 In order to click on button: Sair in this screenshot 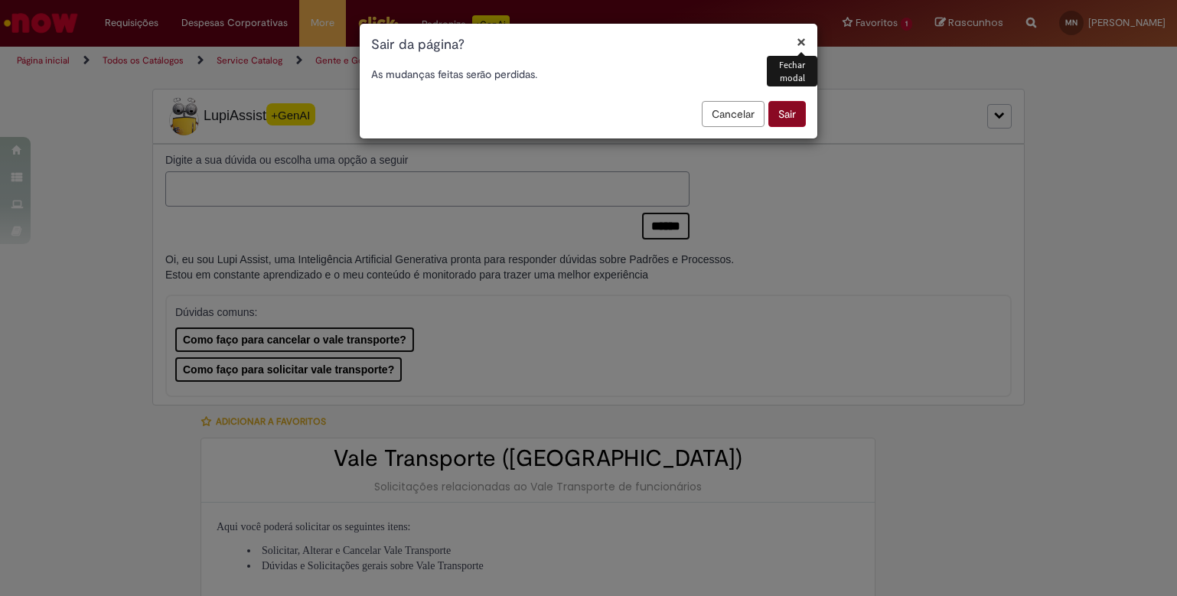, I will do `click(787, 114)`.